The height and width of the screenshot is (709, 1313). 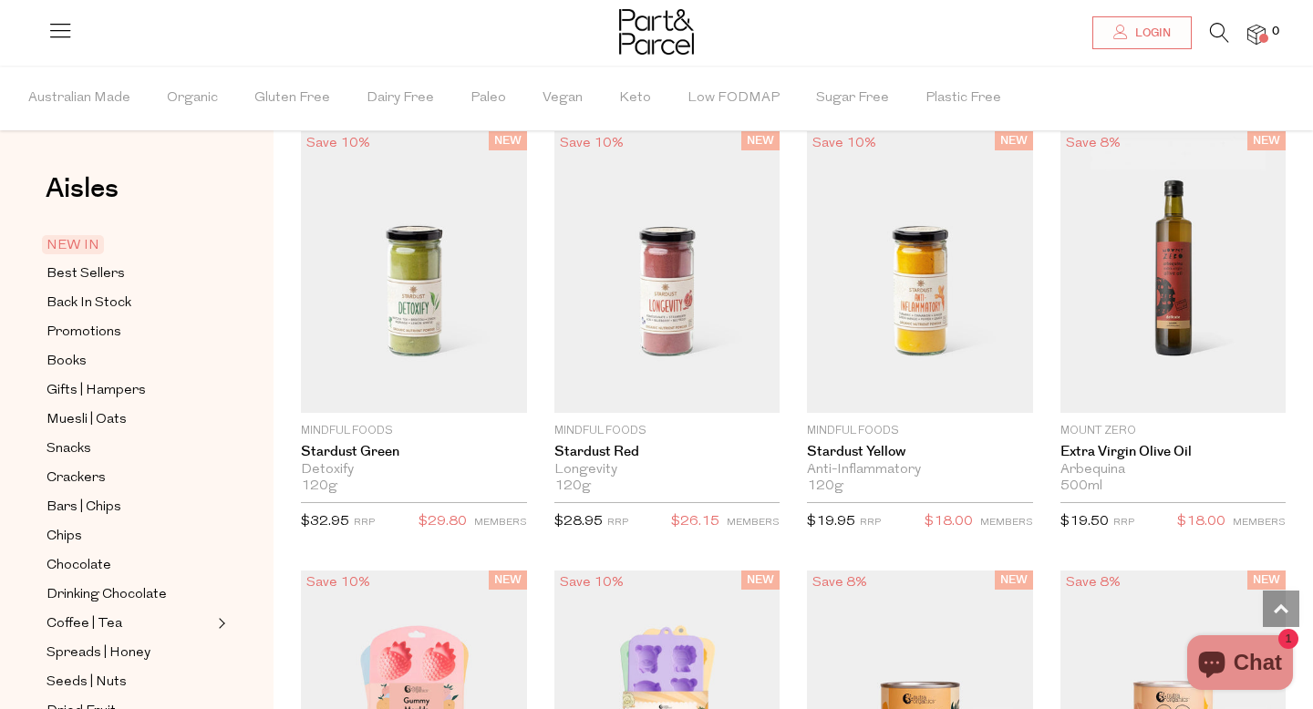 What do you see at coordinates (64, 537) in the screenshot?
I see `span: Chips` at bounding box center [64, 537].